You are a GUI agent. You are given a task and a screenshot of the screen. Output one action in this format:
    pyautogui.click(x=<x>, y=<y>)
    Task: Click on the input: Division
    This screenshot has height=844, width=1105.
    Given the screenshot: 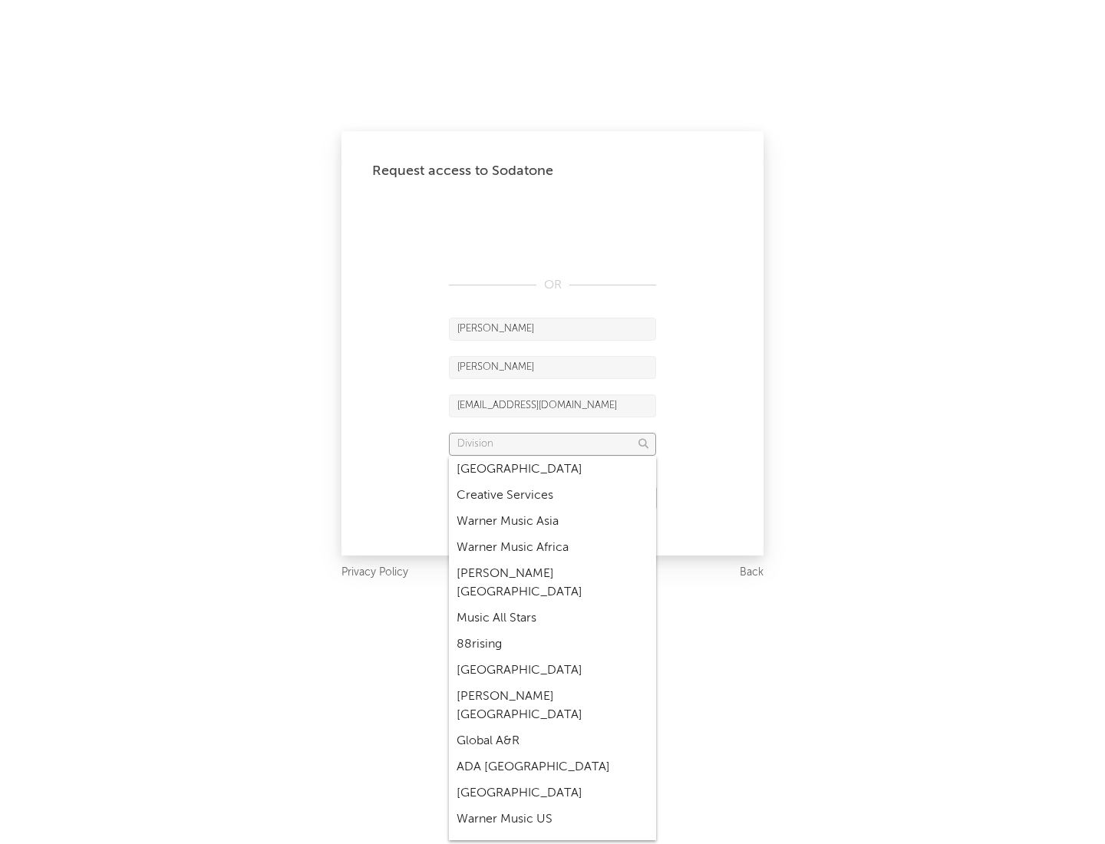 What is the action you would take?
    pyautogui.click(x=552, y=444)
    